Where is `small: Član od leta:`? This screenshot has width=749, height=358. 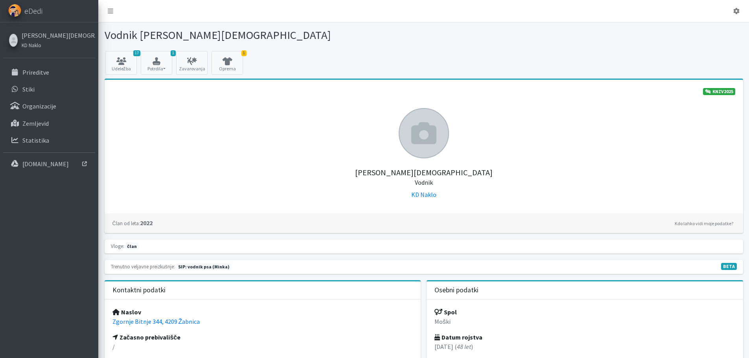 small: Član od leta: is located at coordinates (126, 223).